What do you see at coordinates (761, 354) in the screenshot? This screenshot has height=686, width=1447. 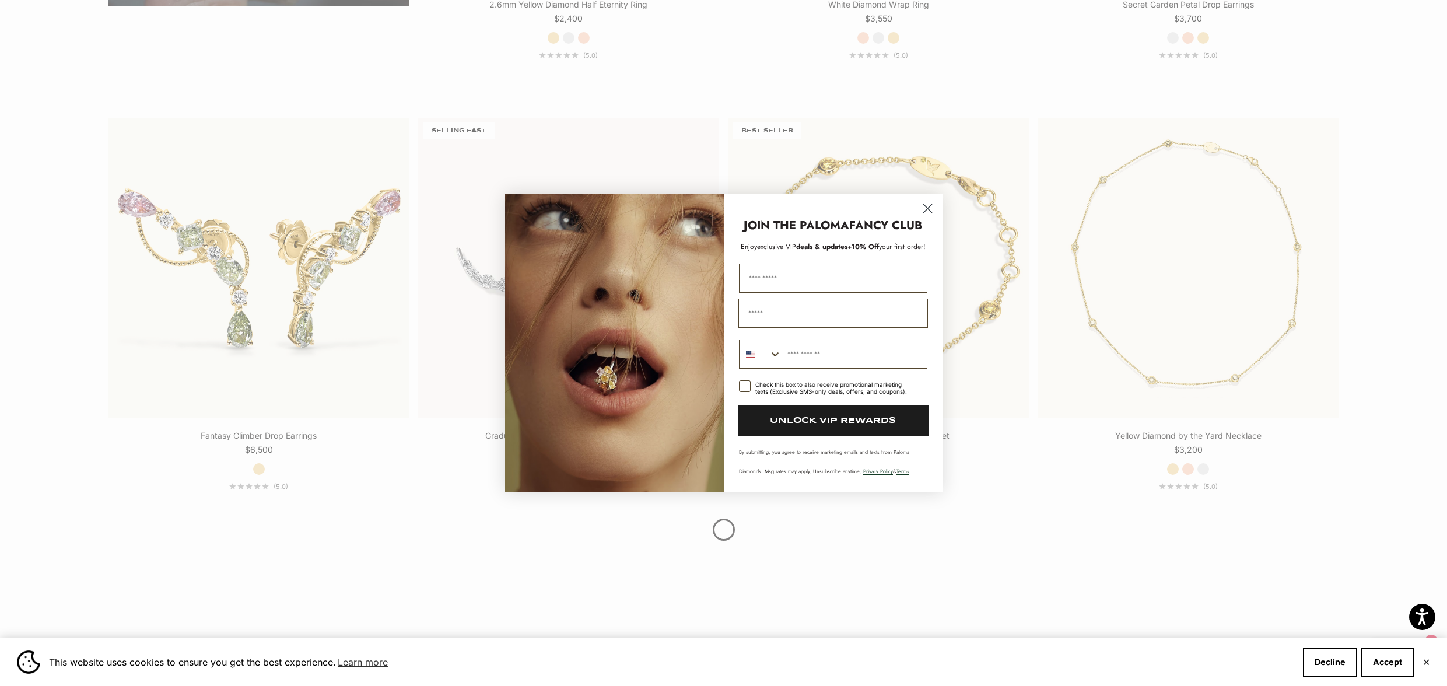 I see `button: Search Countries` at bounding box center [761, 354].